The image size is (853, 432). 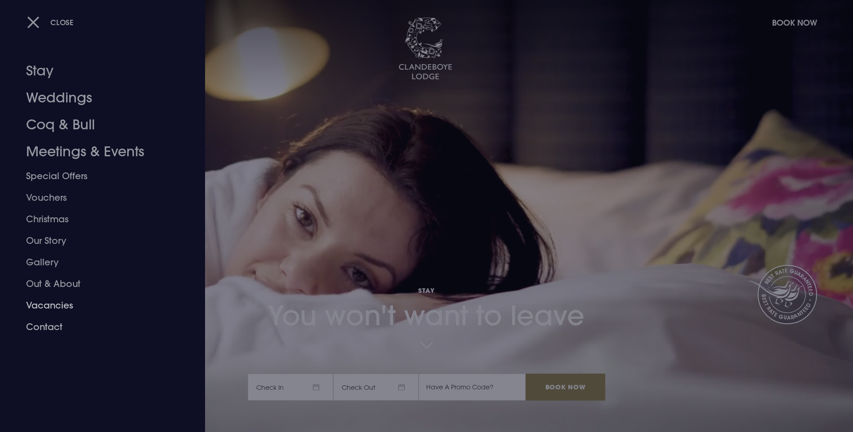 What do you see at coordinates (50, 22) in the screenshot?
I see `button: Close` at bounding box center [50, 22].